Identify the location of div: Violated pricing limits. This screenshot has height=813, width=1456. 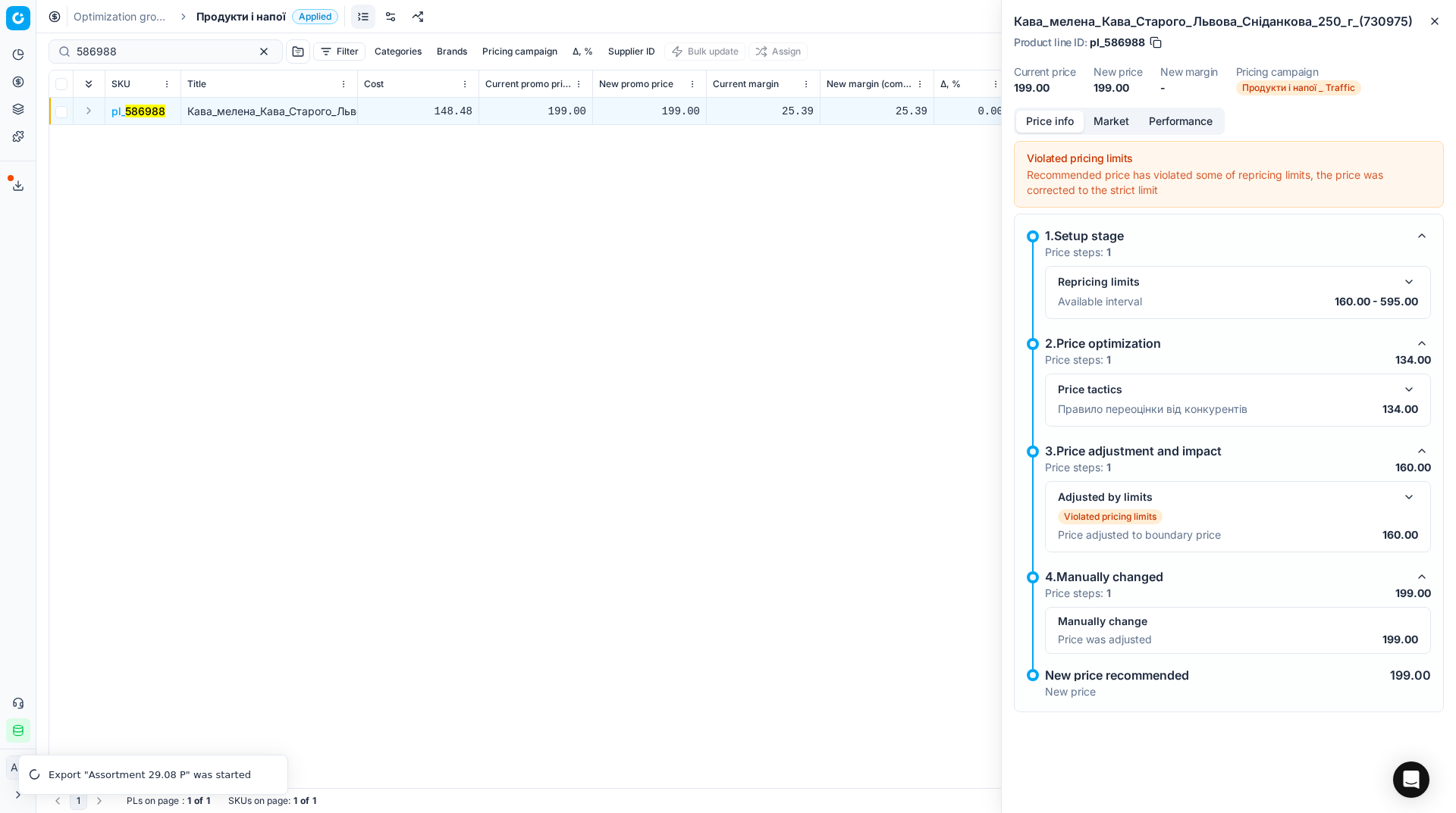
(1228, 158).